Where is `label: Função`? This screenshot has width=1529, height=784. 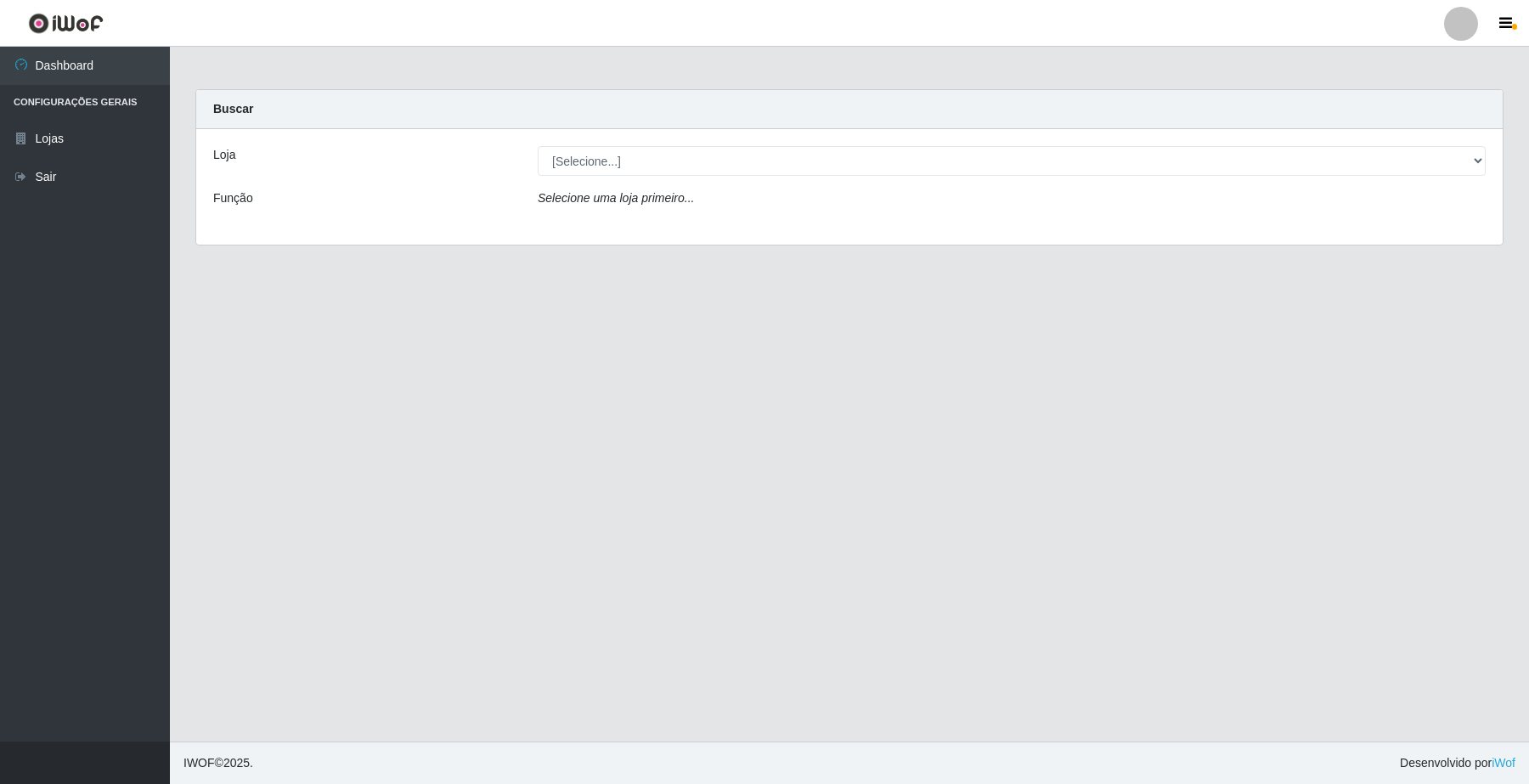 label: Função is located at coordinates (232, 198).